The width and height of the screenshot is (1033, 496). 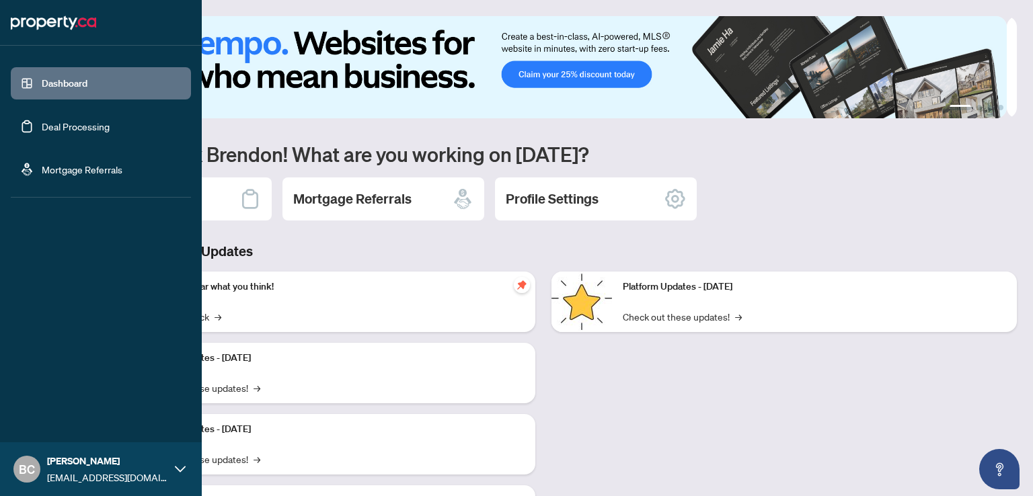 What do you see at coordinates (543, 252) in the screenshot?
I see `h3: Brokerage & Industry Updates` at bounding box center [543, 252].